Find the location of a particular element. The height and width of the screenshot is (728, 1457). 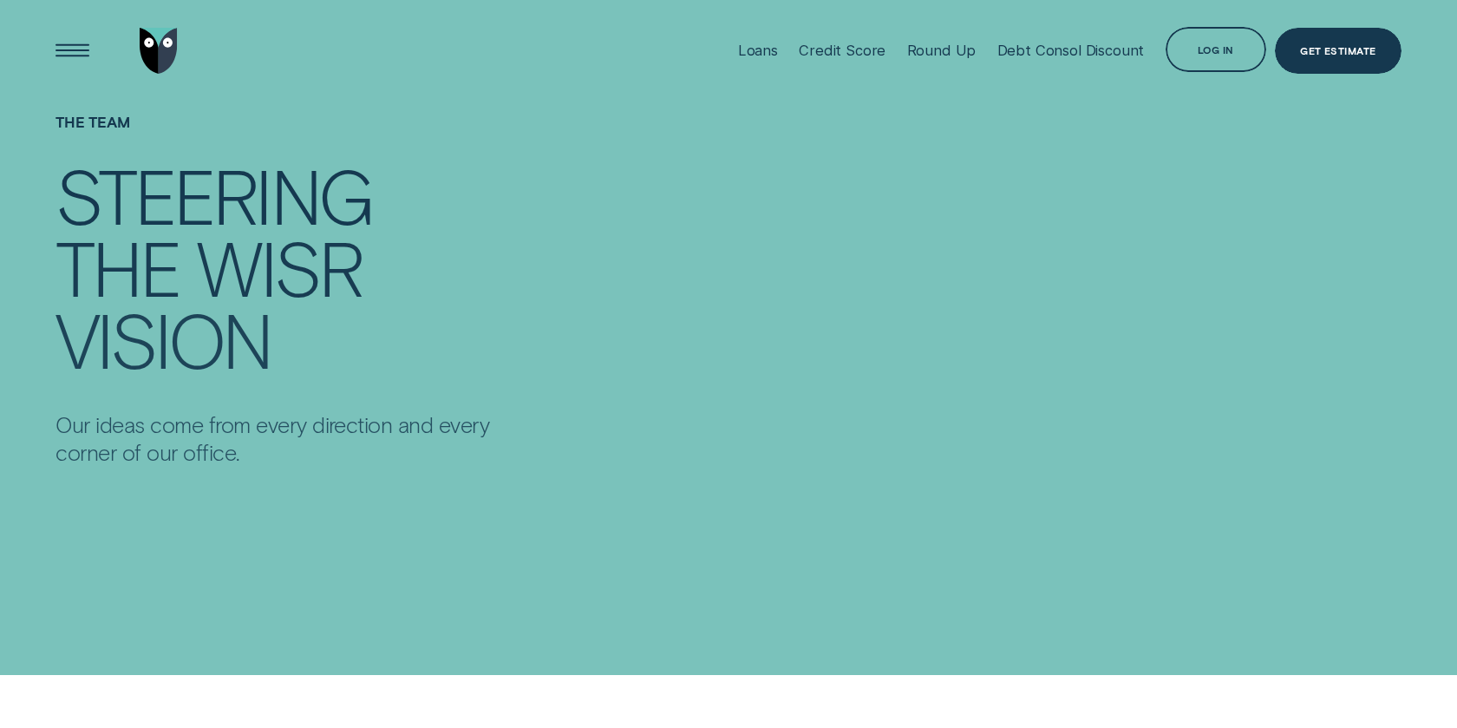

img: Wisr is located at coordinates (159, 50).